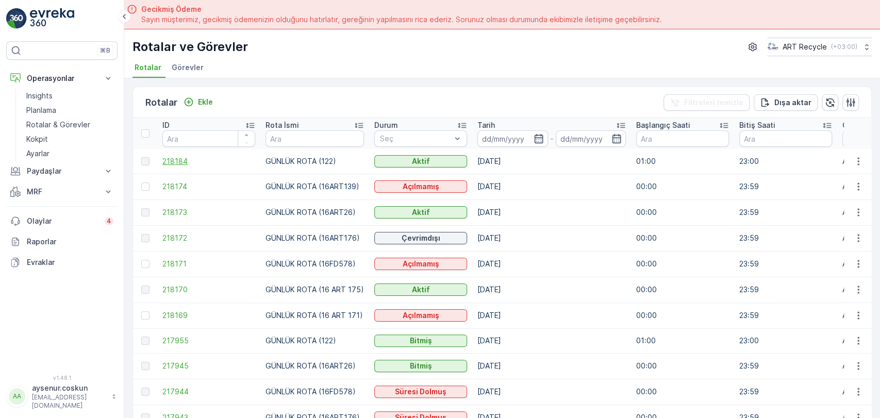 The height and width of the screenshot is (418, 880). Describe the element at coordinates (70, 242) in the screenshot. I see `p: Raporlar` at that location.